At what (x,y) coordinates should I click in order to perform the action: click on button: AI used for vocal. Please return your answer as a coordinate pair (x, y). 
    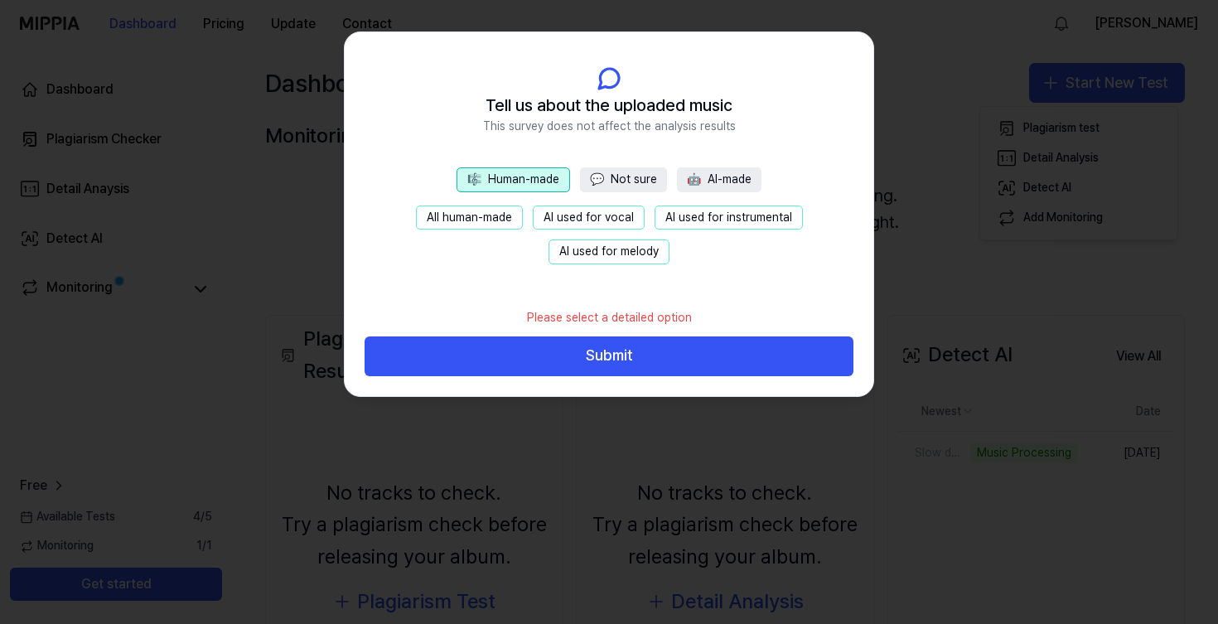
    Looking at the image, I should click on (588, 218).